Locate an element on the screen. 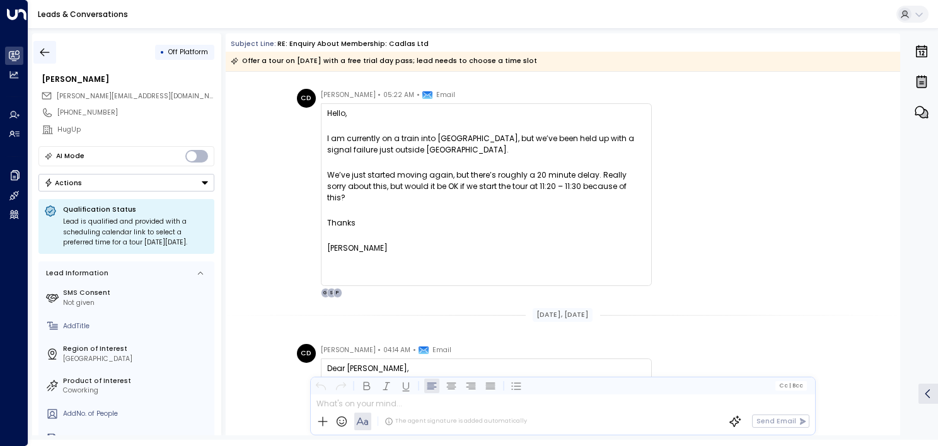 The image size is (938, 446). div: G is located at coordinates (326, 293).